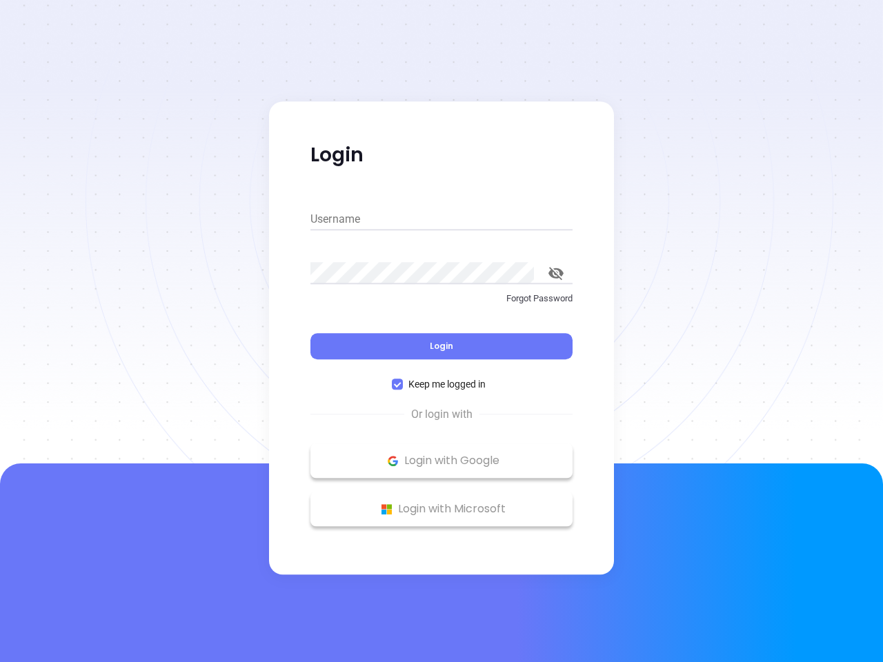 The width and height of the screenshot is (883, 662). I want to click on button: Google Logo Login with Google, so click(441, 461).